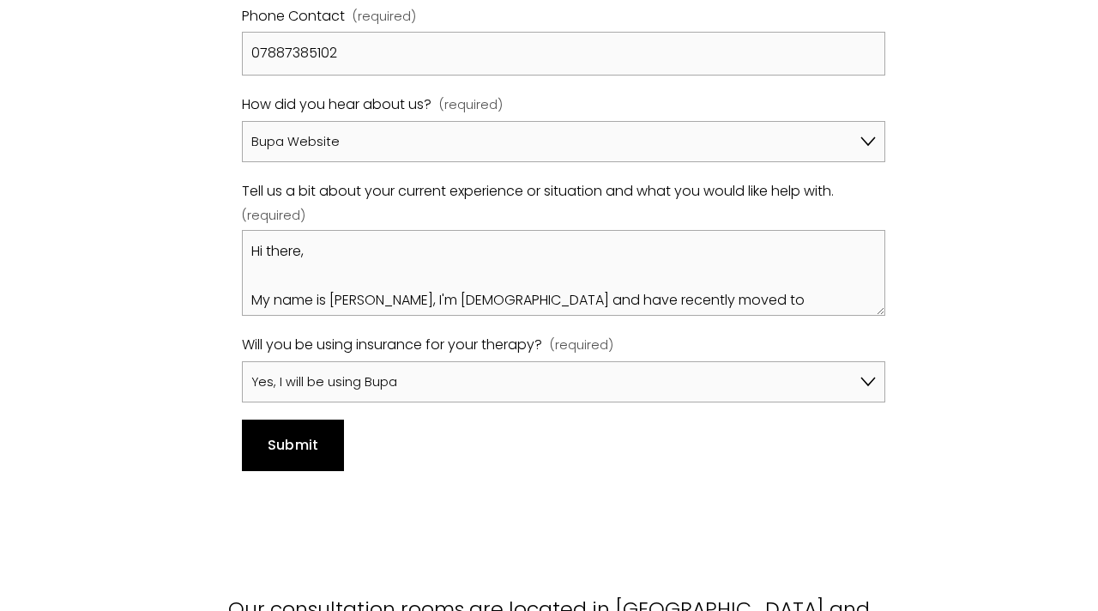  What do you see at coordinates (563, 382) in the screenshot?
I see `select: Will you be using insurance for your therapy?` at bounding box center [563, 382].